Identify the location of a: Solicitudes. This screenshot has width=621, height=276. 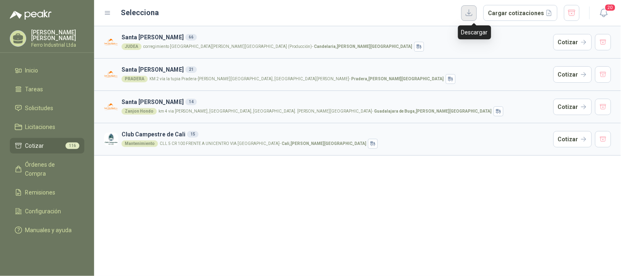
(47, 108).